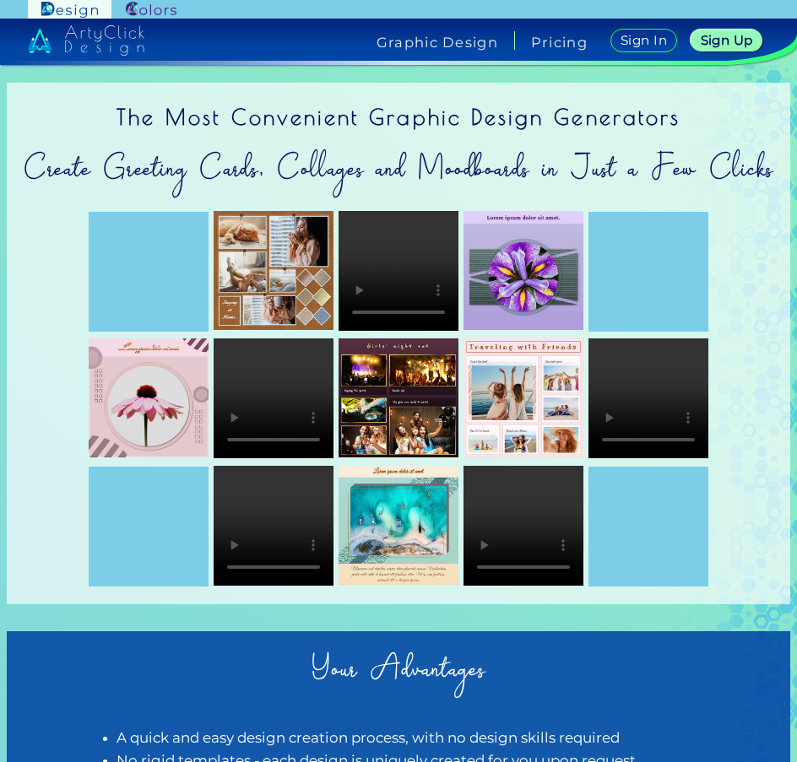 The height and width of the screenshot is (762, 797). Describe the element at coordinates (559, 42) in the screenshot. I see `a: Pricing` at that location.